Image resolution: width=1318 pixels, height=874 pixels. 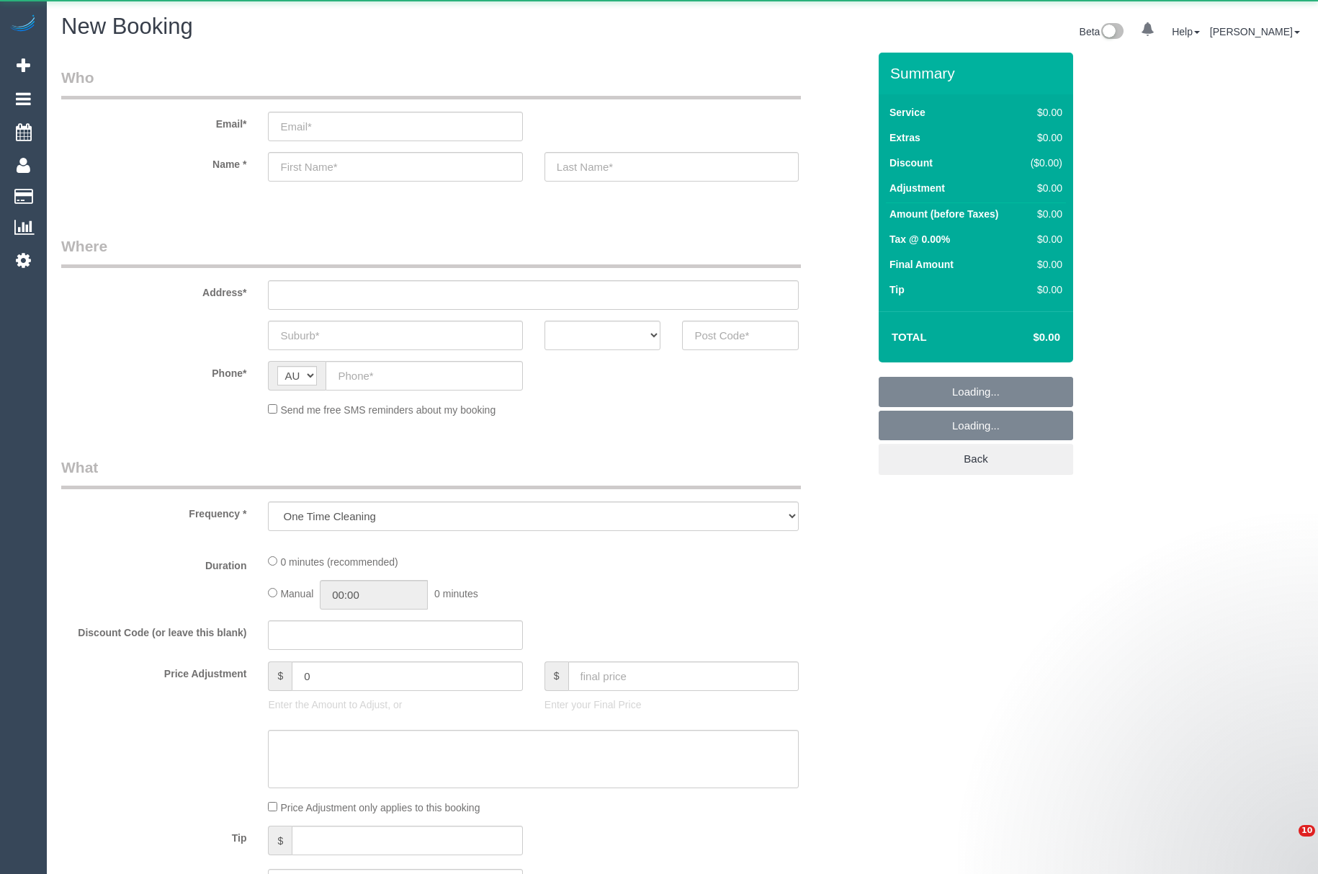 I want to click on label: Tax @ 0.00%, so click(x=920, y=239).